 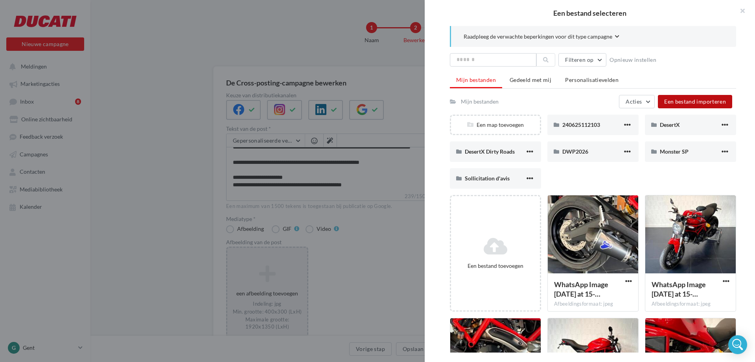 What do you see at coordinates (670, 124) in the screenshot?
I see `span: DesertX` at bounding box center [670, 124].